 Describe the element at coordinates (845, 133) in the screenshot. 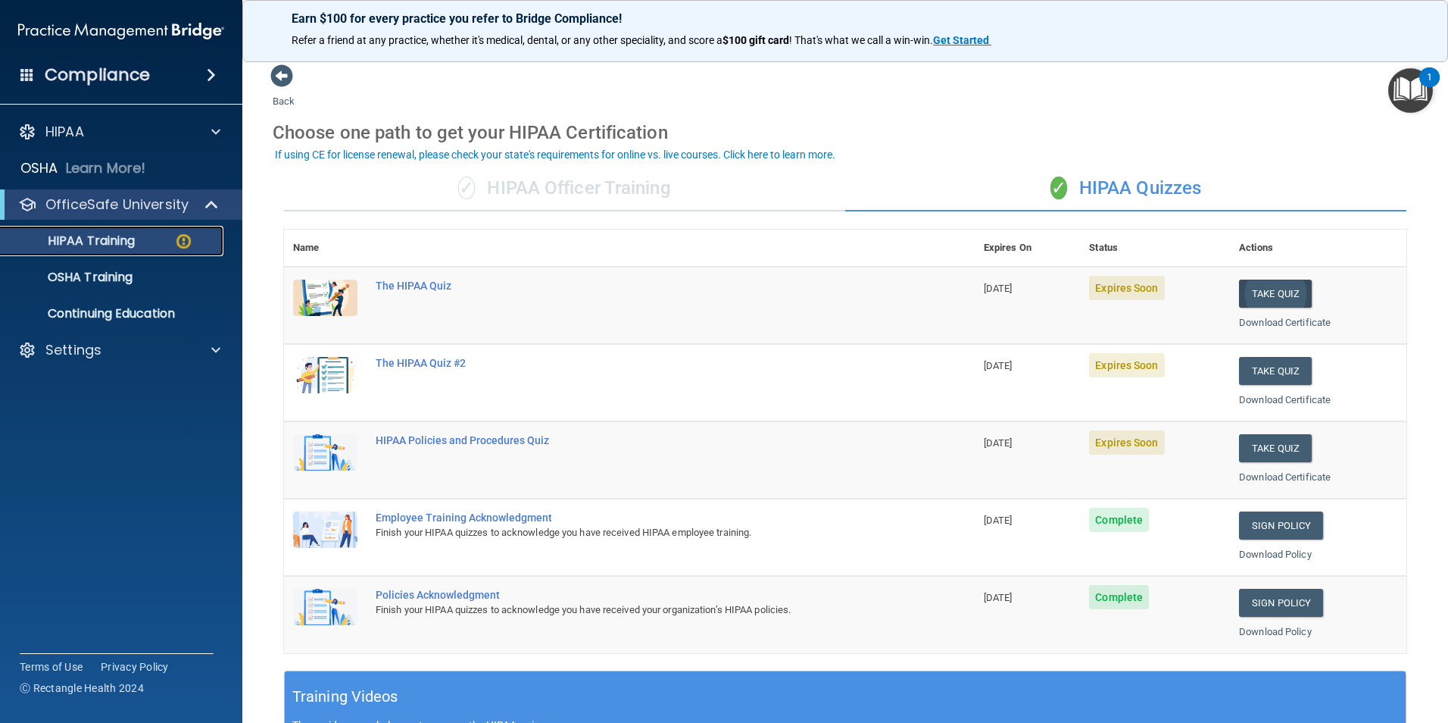

I see `div: Choose one path to get your HIPAA Certification` at that location.